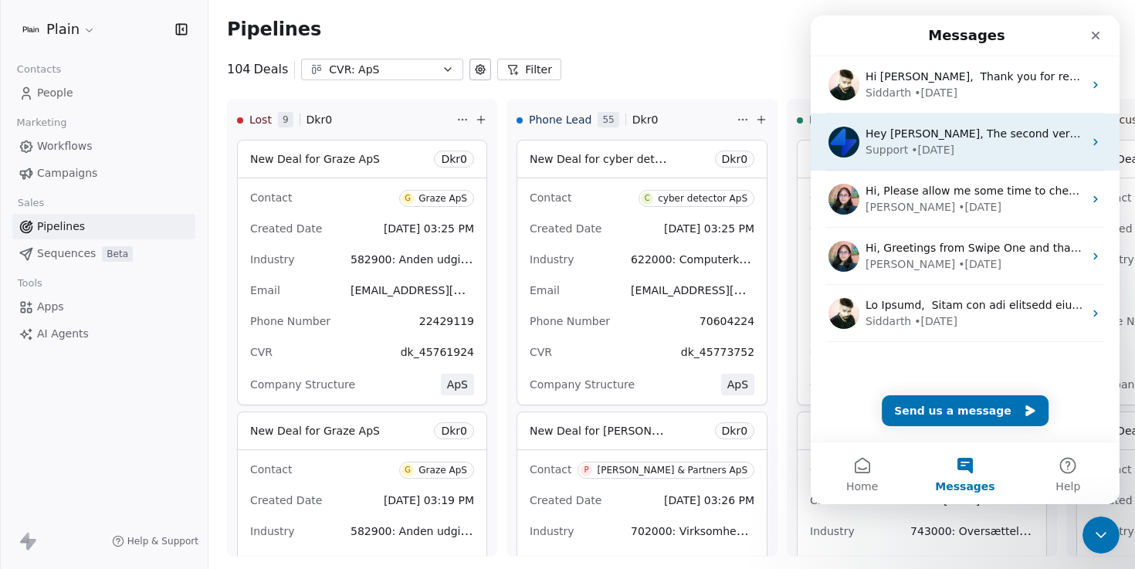 The height and width of the screenshot is (569, 1135). Describe the element at coordinates (103, 333) in the screenshot. I see `a: AI Agents` at that location.